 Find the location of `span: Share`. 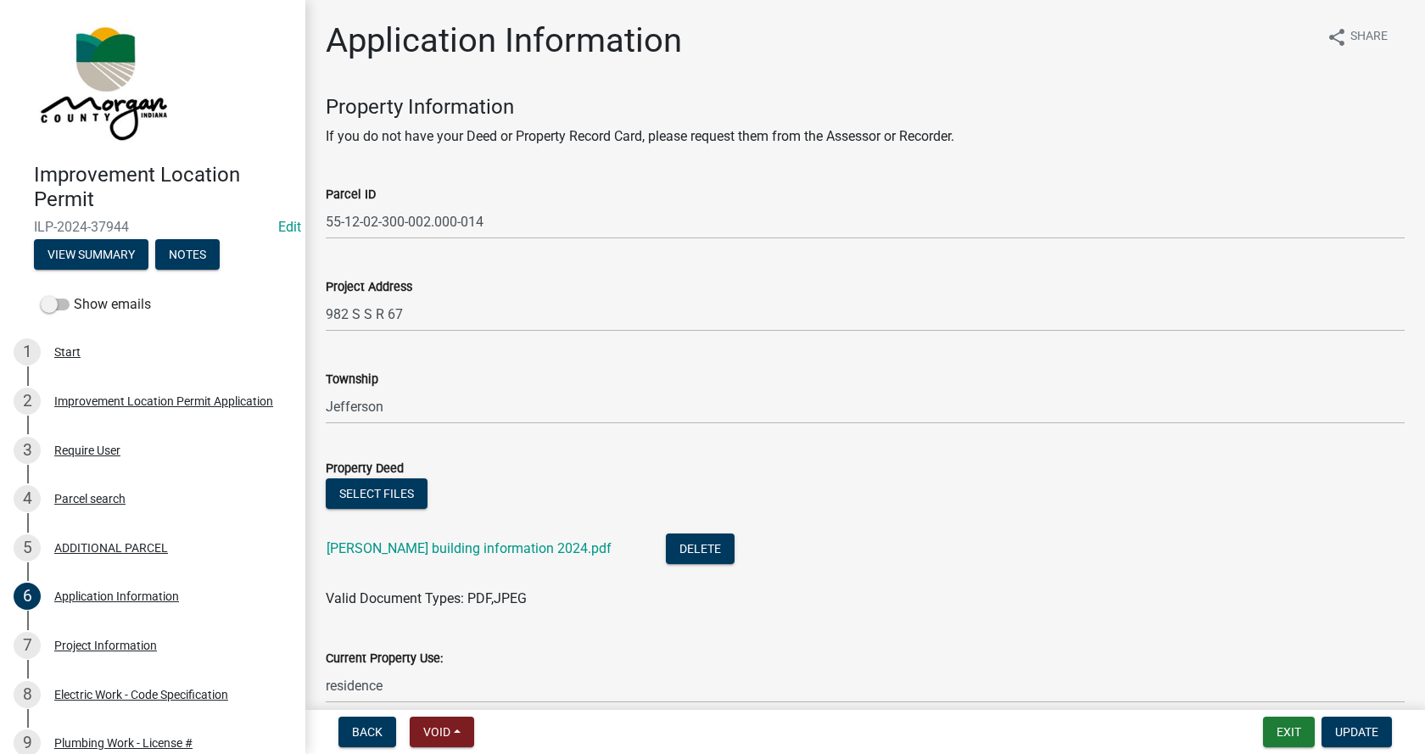

span: Share is located at coordinates (1369, 37).